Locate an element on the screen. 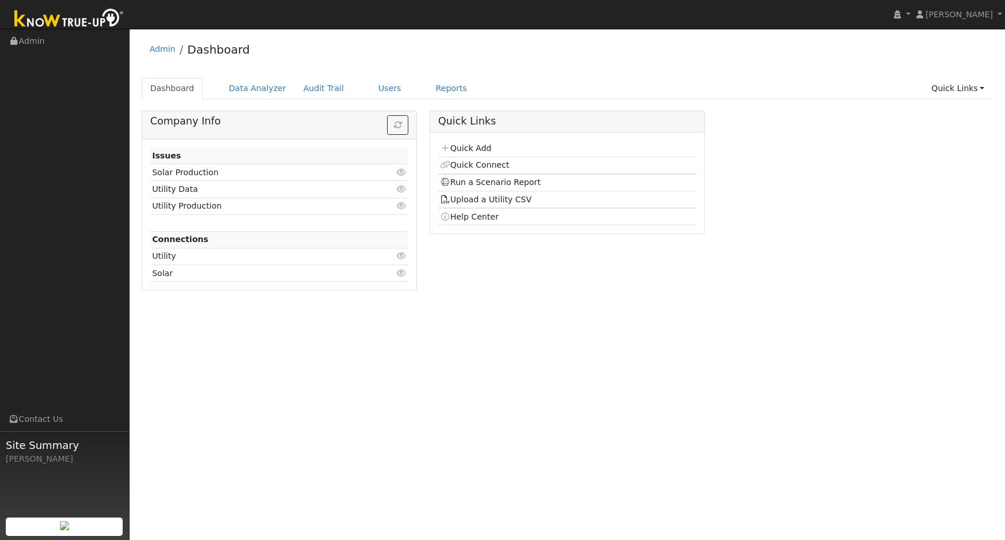 This screenshot has height=540, width=1005. a: Run a Scenario Report is located at coordinates (490, 182).